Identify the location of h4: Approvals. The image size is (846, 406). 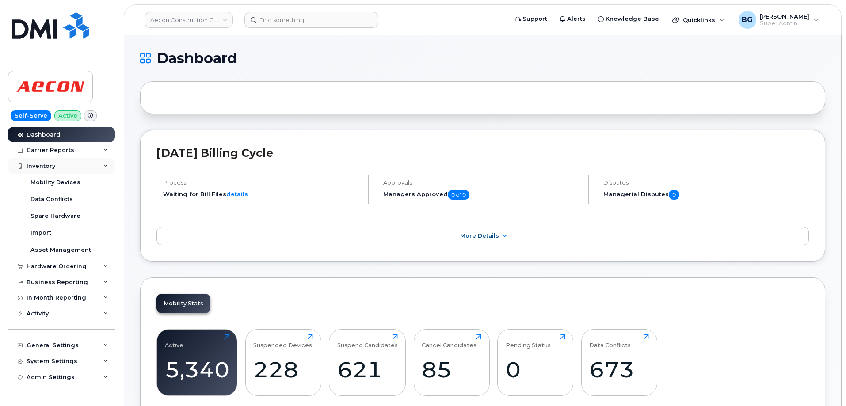
(482, 183).